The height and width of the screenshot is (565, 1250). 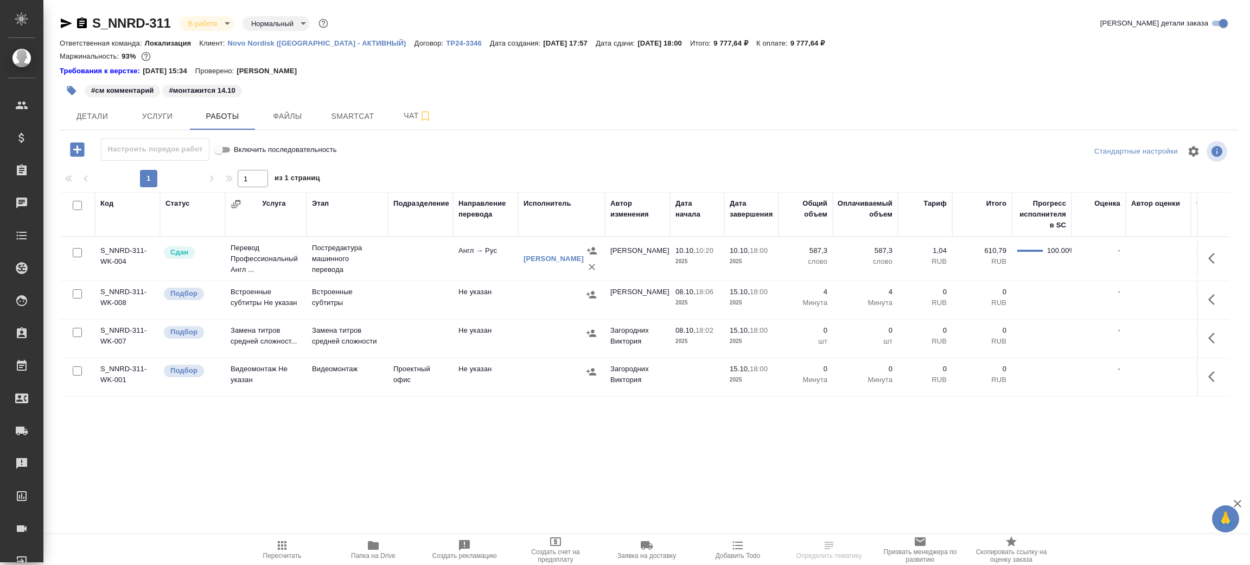 What do you see at coordinates (157, 116) in the screenshot?
I see `span: Услуги` at bounding box center [157, 116].